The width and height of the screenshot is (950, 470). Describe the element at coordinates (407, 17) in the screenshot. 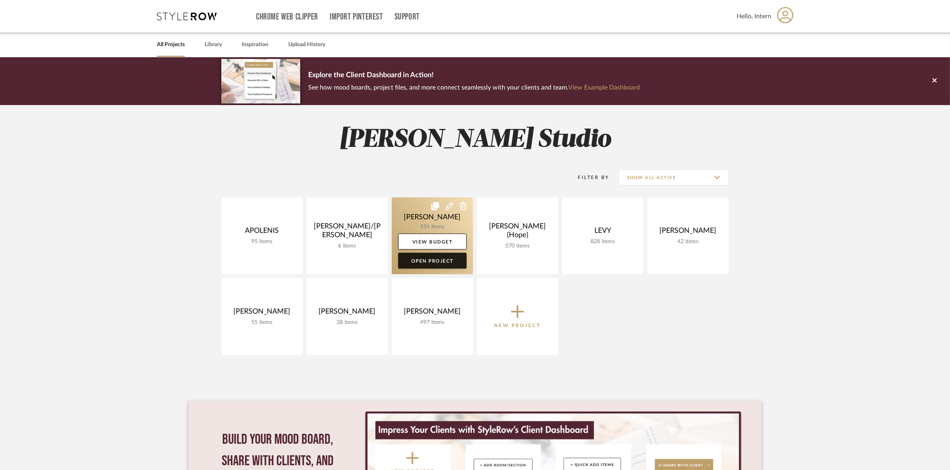

I see `a: Support` at that location.